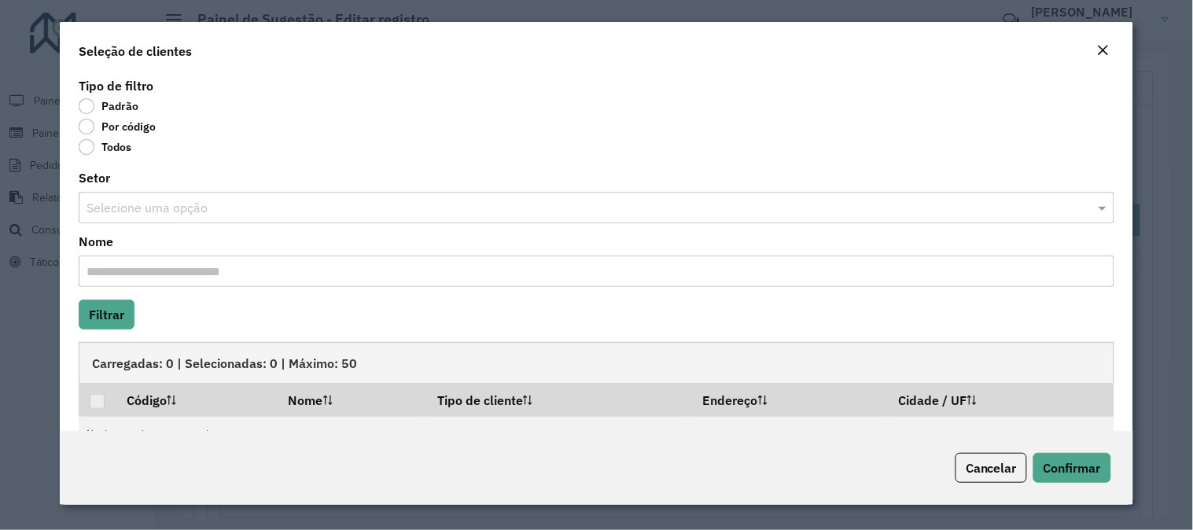 This screenshot has width=1193, height=530. I want to click on th: Tipo de cliente, so click(560, 400).